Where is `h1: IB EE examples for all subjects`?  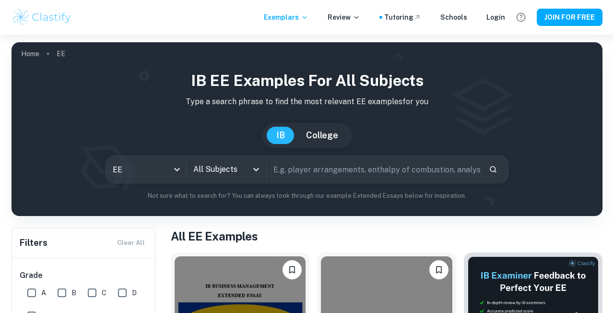 h1: IB EE examples for all subjects is located at coordinates (307, 81).